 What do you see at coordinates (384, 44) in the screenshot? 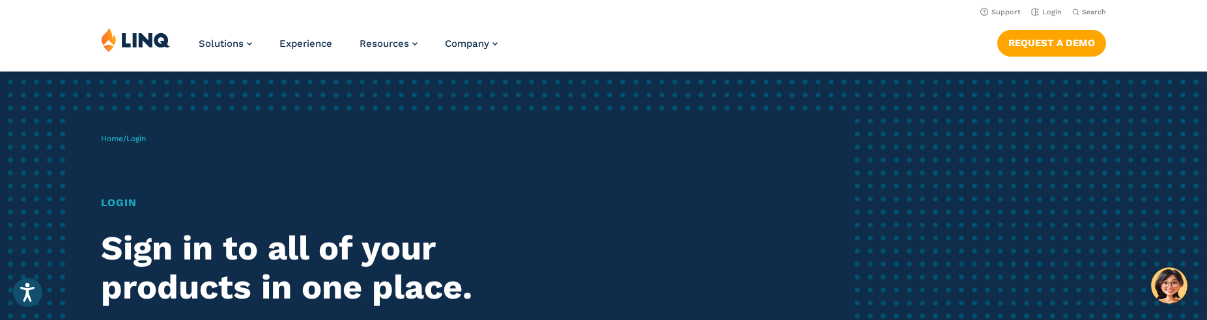
I see `span: Resources` at bounding box center [384, 44].